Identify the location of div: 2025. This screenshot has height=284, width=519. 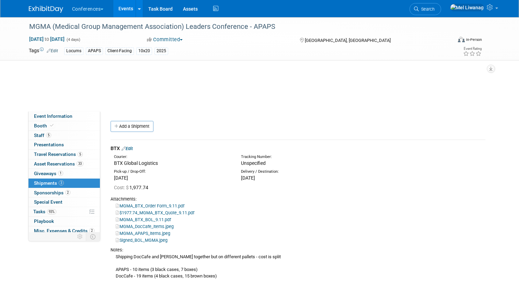
(161, 51).